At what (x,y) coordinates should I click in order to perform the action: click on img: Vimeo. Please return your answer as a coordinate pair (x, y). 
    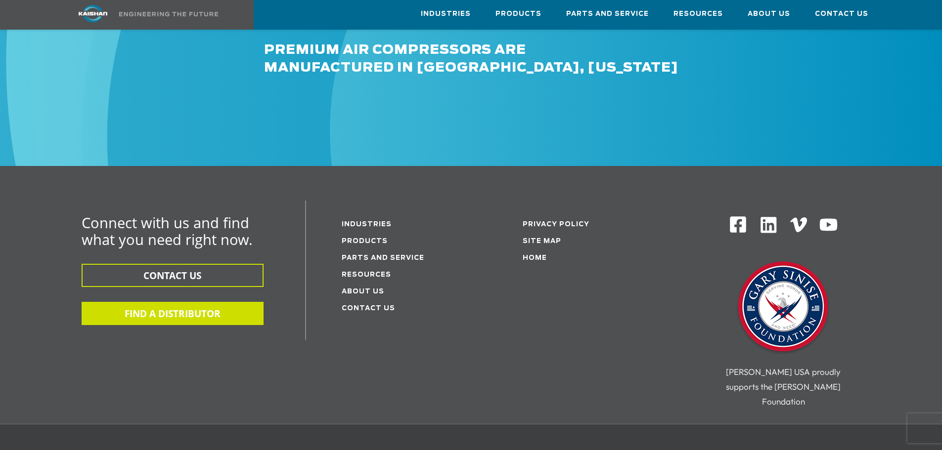
    Looking at the image, I should click on (798, 224).